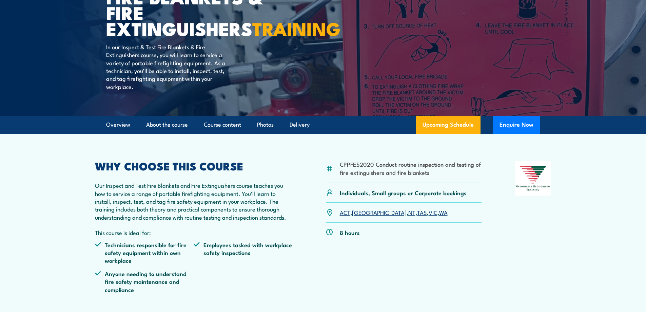 Image resolution: width=646 pixels, height=312 pixels. What do you see at coordinates (345, 212) in the screenshot?
I see `a: ACT` at bounding box center [345, 212].